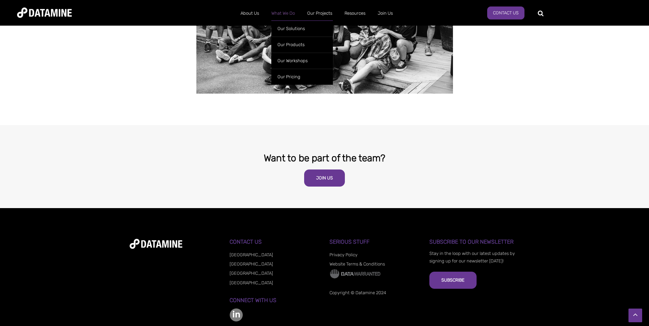 The height and width of the screenshot is (326, 649). Describe the element at coordinates (156, 244) in the screenshot. I see `img: datamine-logo-white` at that location.